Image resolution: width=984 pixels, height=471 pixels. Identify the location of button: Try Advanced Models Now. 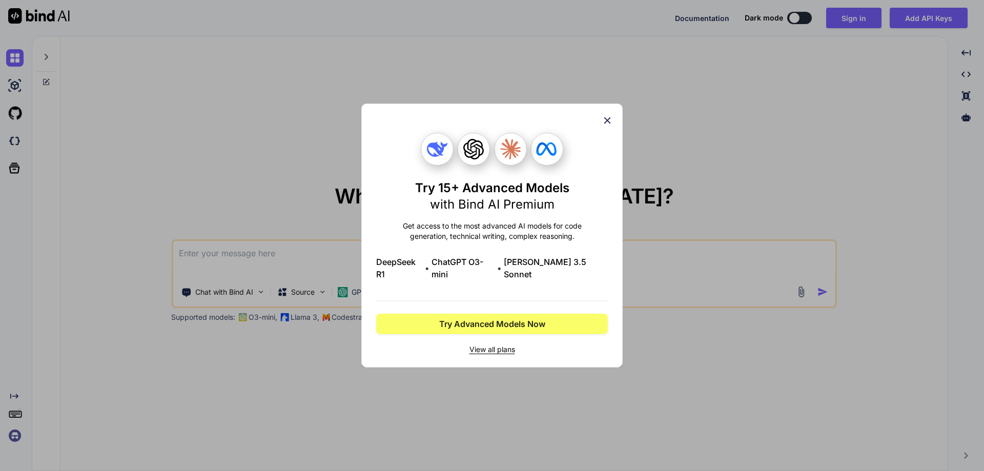
(492, 324).